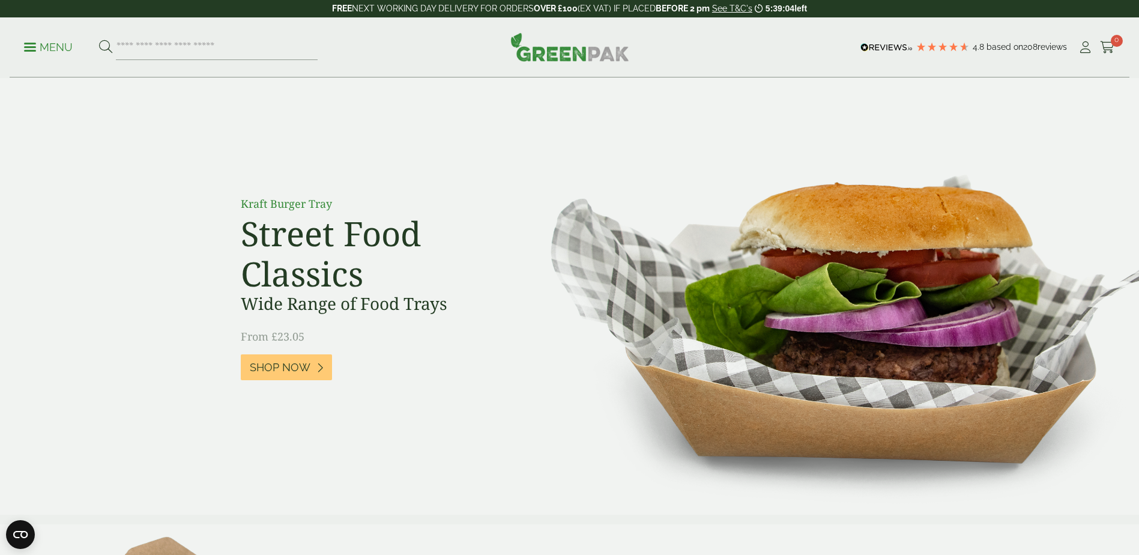  Describe the element at coordinates (376, 304) in the screenshot. I see `h3: Wide Range of Food Trays` at that location.